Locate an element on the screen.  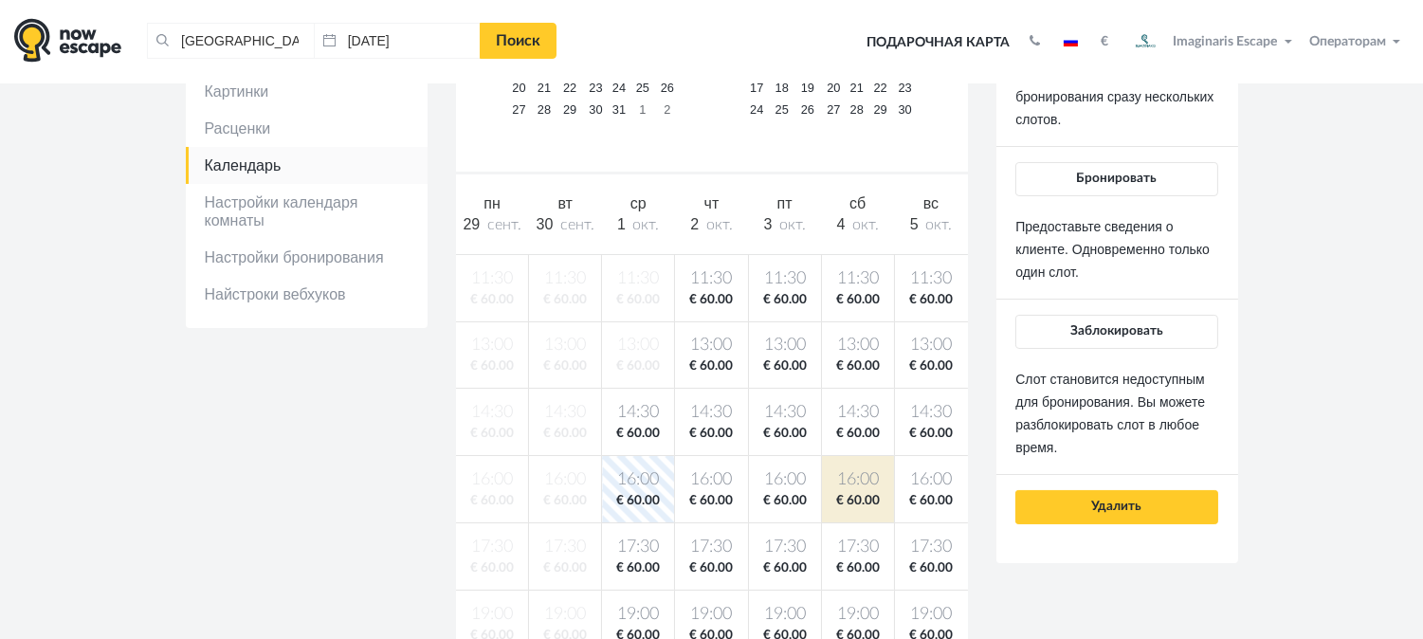
button: Imaginaris Escape is located at coordinates (1212, 42).